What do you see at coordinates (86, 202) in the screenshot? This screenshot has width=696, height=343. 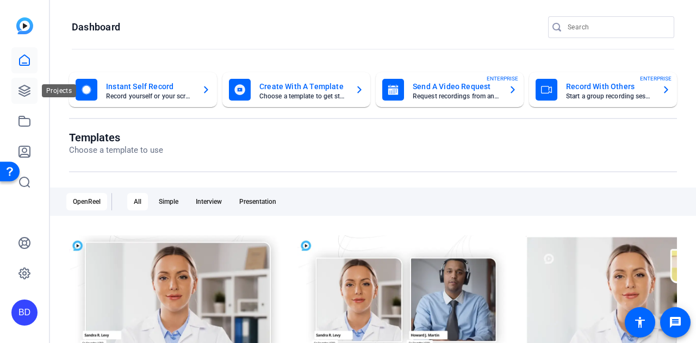 I see `div: OpenReel` at bounding box center [86, 202].